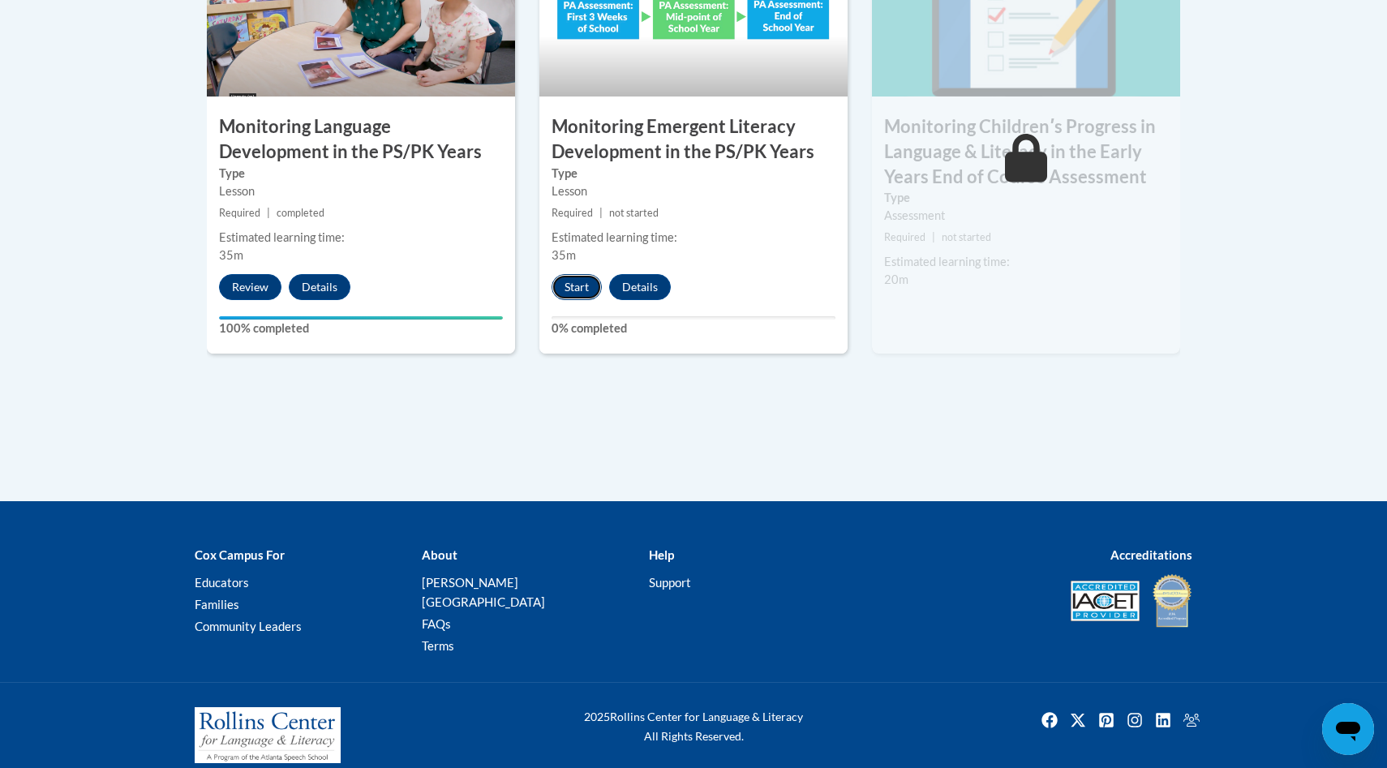 This screenshot has height=768, width=1387. Describe the element at coordinates (1050, 721) in the screenshot. I see `a: Facebook` at that location.